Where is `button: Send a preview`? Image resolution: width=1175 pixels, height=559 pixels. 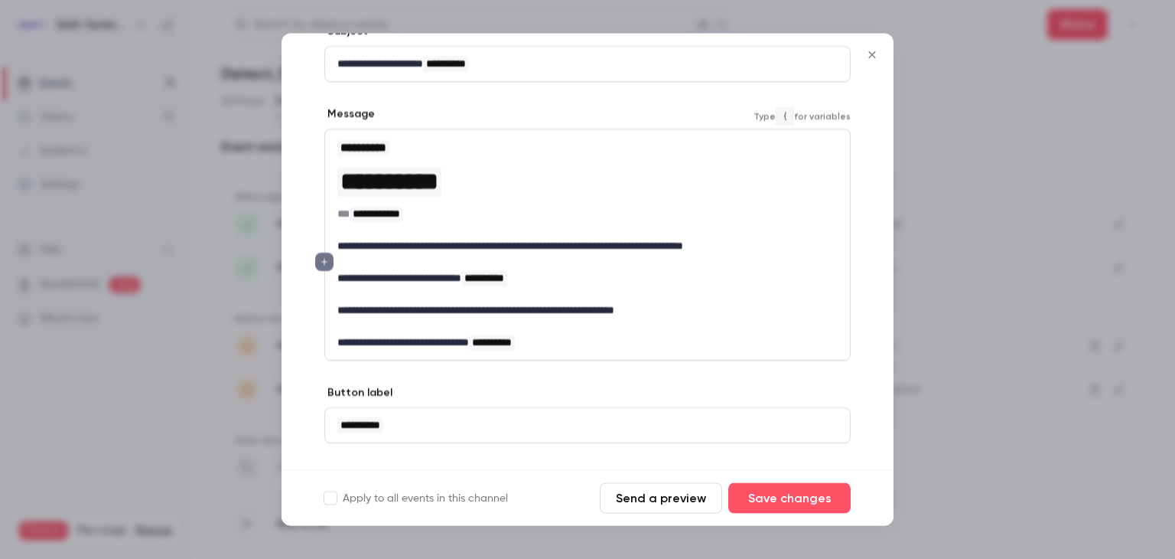 button: Send a preview is located at coordinates (661, 498).